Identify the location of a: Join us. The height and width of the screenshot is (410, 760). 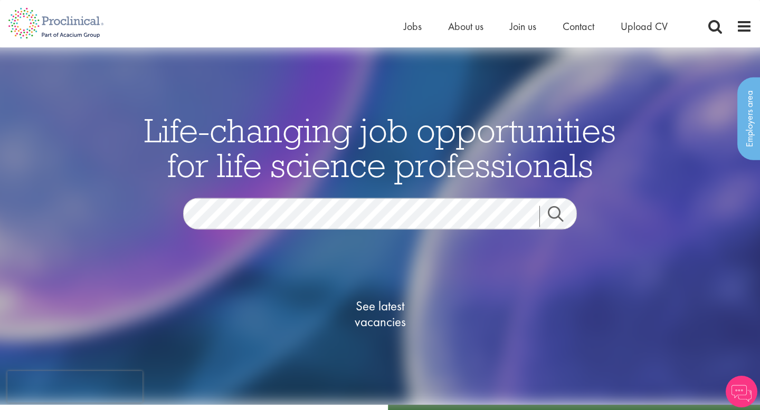
(523, 26).